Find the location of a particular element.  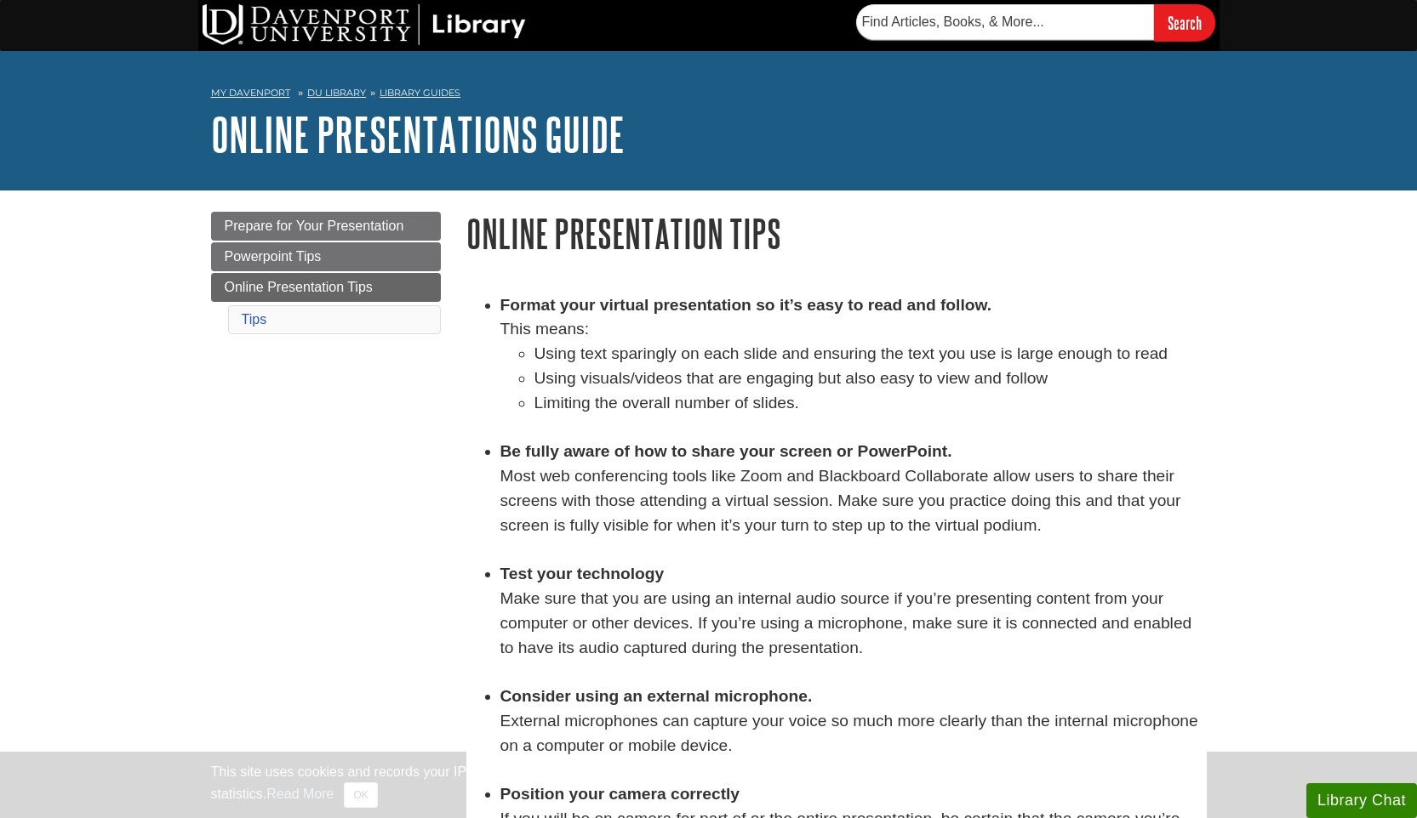

a: Prepare for Your Presentation is located at coordinates (326, 226).